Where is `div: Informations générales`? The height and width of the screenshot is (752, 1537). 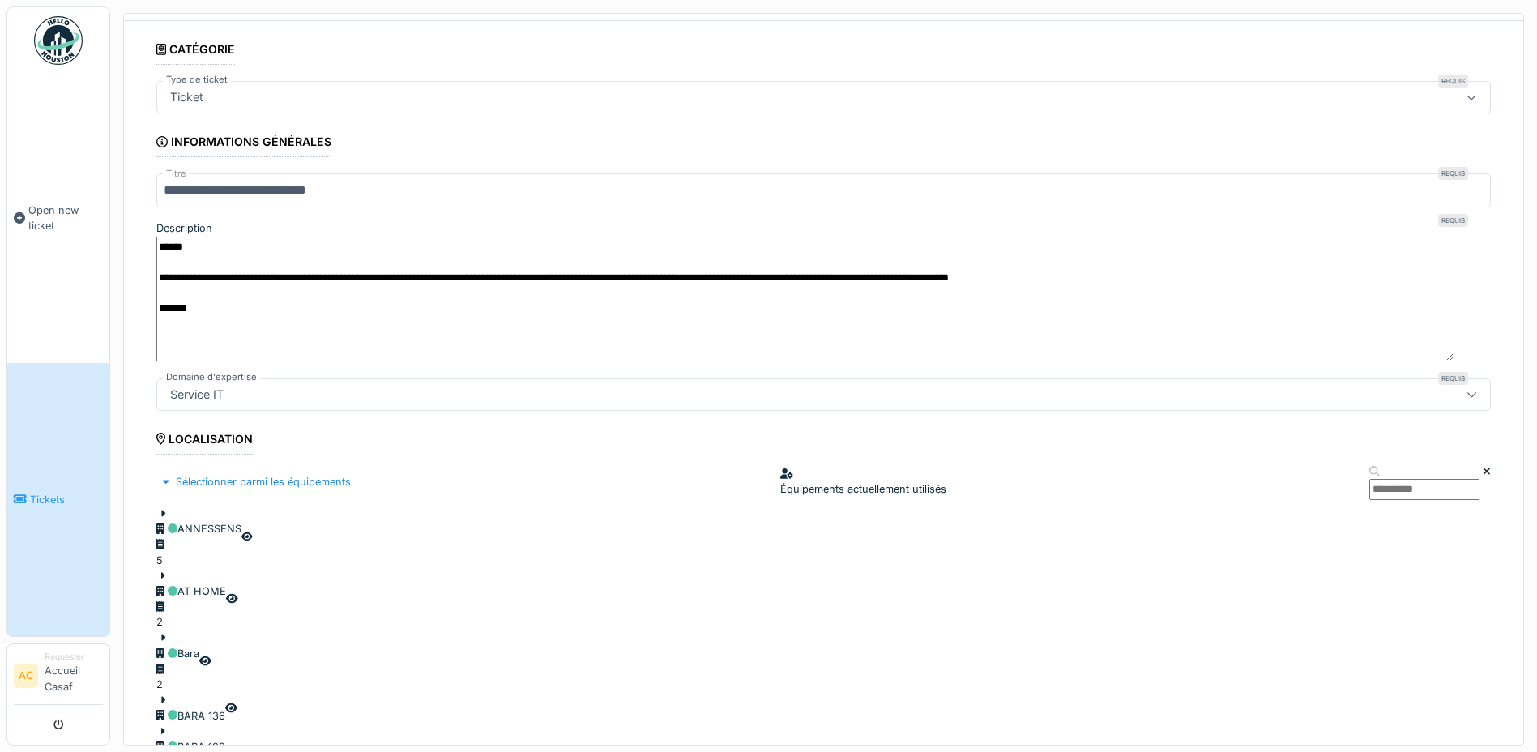 div: Informations générales is located at coordinates (244, 143).